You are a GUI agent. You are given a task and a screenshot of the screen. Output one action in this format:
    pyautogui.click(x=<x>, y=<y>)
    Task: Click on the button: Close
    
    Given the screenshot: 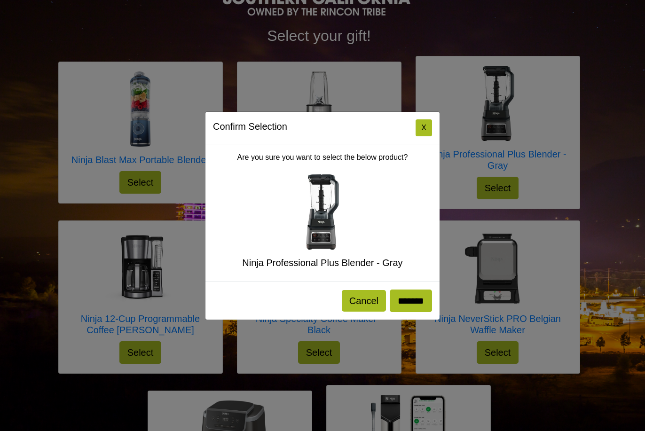 What is the action you would take?
    pyautogui.click(x=424, y=128)
    